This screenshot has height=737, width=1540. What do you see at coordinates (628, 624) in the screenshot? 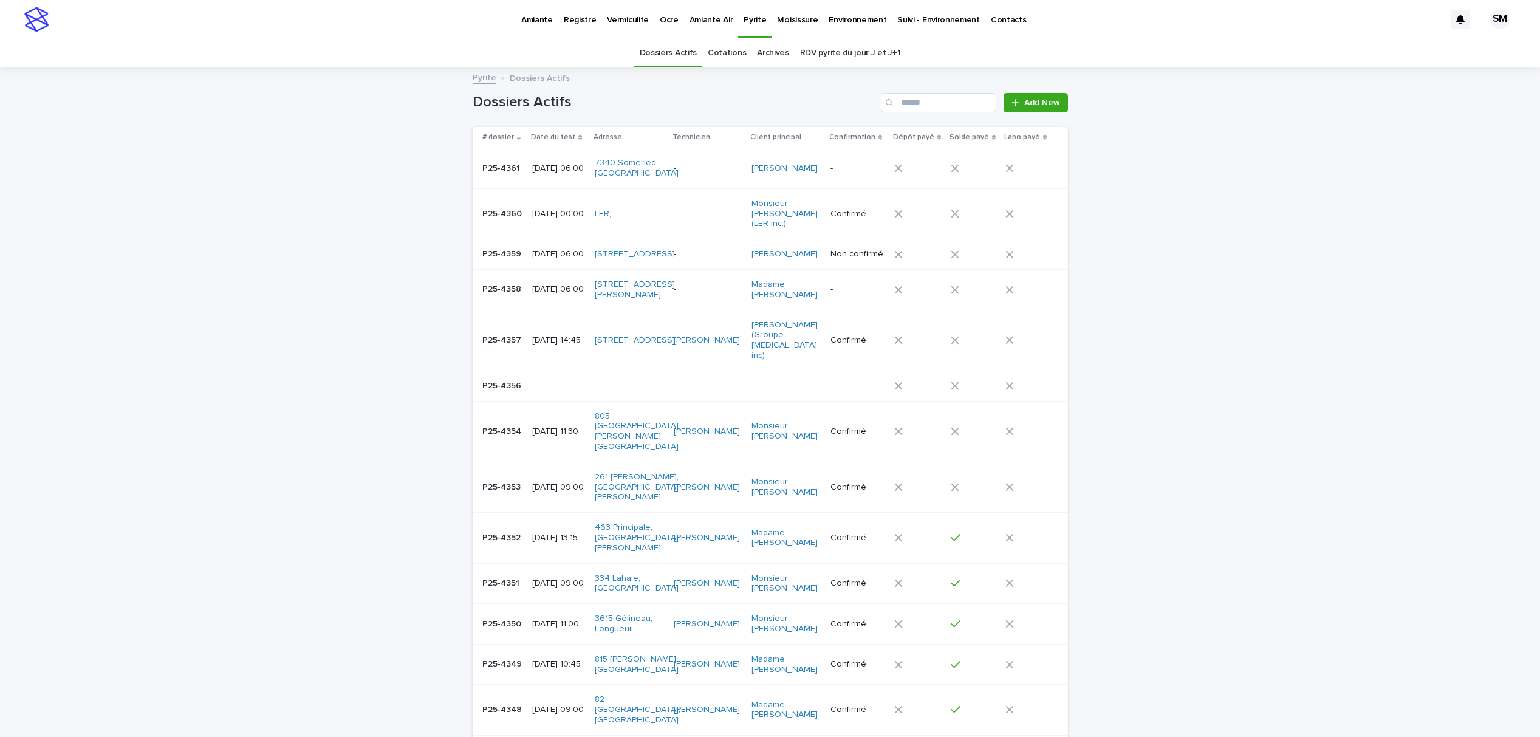
I see `a: 3615 Gélineau, Longueuil` at bounding box center [628, 624].